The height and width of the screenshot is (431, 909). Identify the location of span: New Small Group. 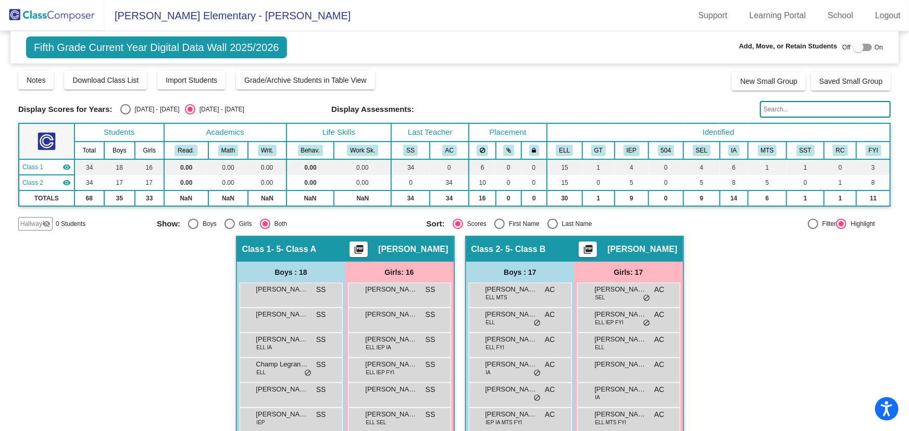
(769, 81).